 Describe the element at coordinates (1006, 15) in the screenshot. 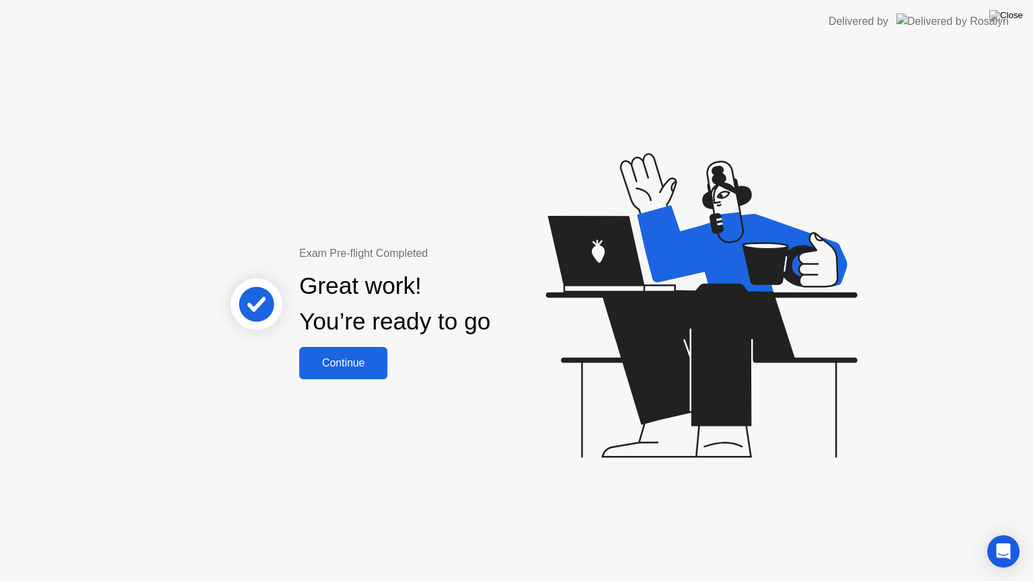

I see `img: Close` at that location.